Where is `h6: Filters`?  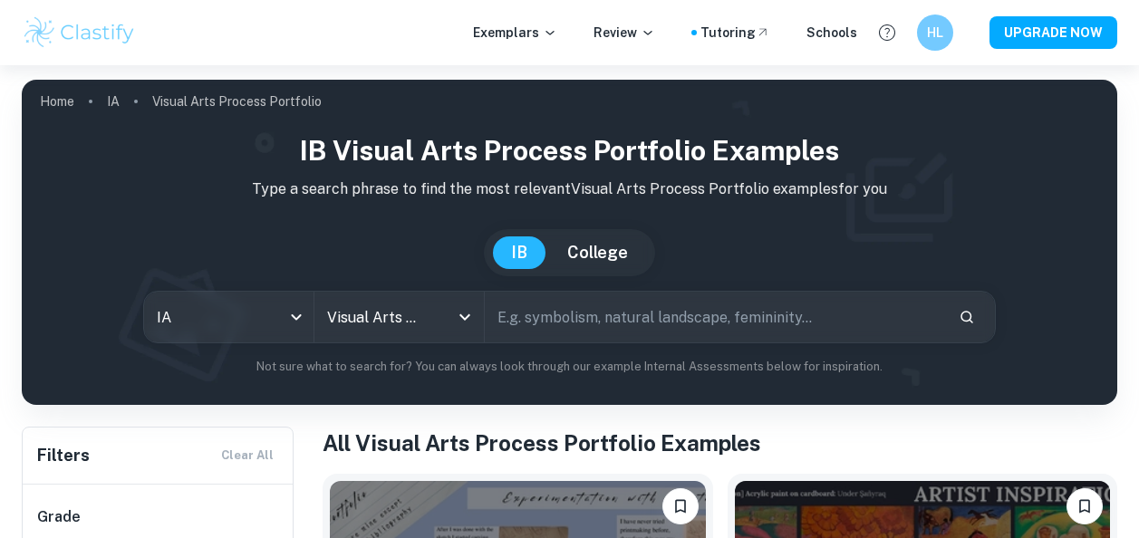 h6: Filters is located at coordinates (63, 456).